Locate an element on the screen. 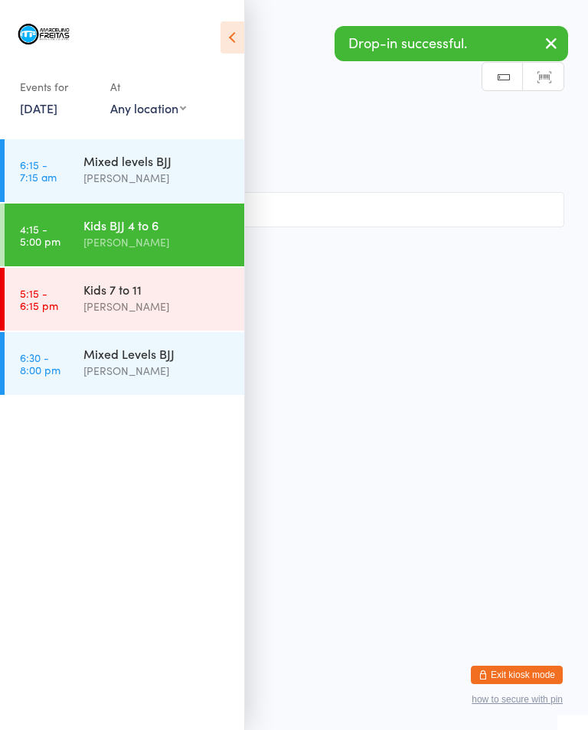  div: At is located at coordinates (148, 86).